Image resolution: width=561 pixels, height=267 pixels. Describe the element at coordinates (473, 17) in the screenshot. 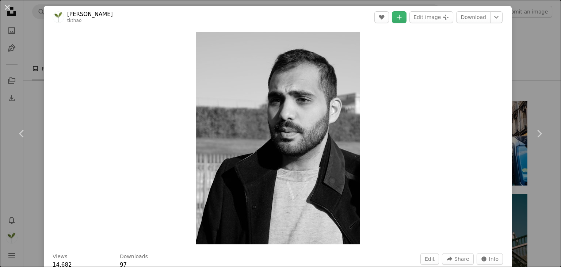

I see `a: Download` at that location.